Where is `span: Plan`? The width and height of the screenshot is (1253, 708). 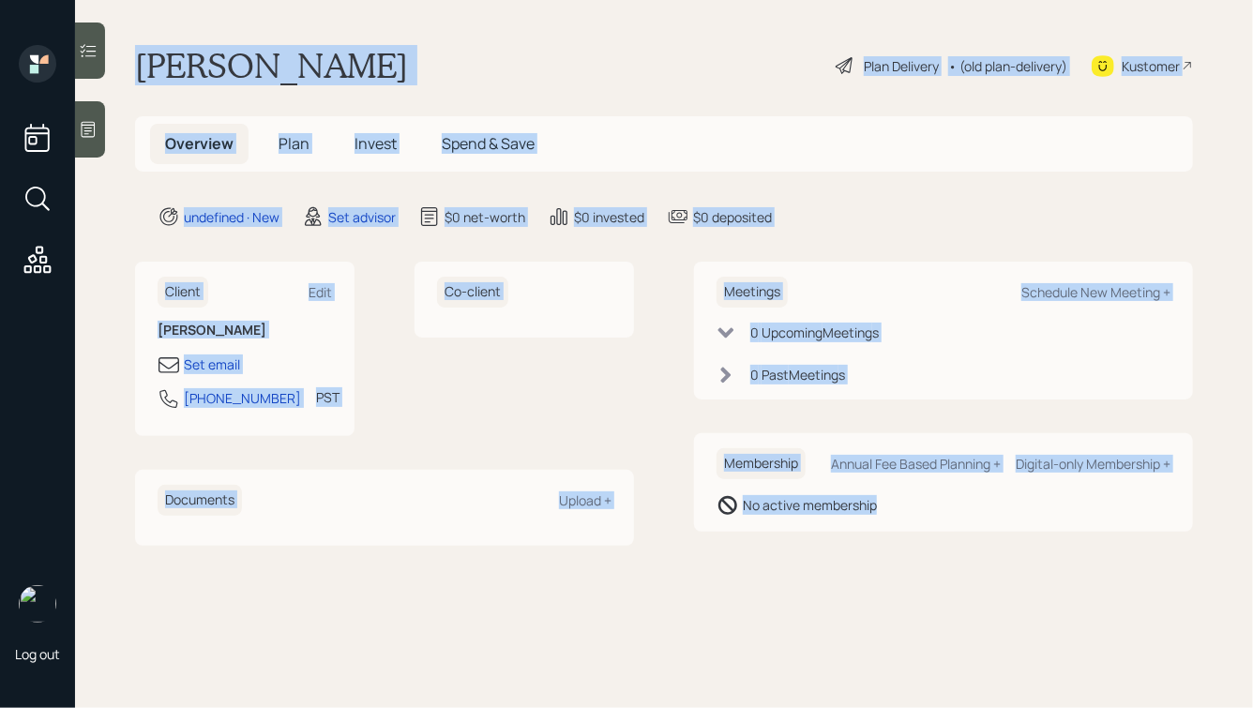
span: Plan is located at coordinates (294, 144).